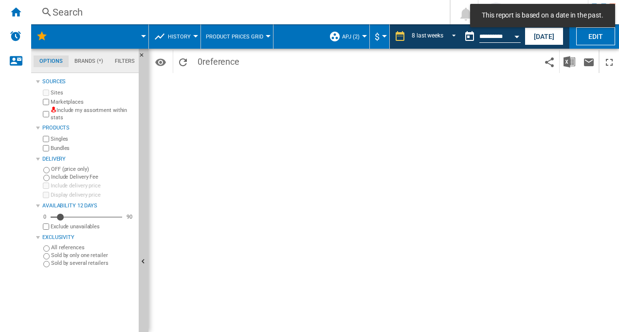 The image size is (619, 332). What do you see at coordinates (351, 36) in the screenshot?
I see `span: apj (2)` at bounding box center [351, 36].